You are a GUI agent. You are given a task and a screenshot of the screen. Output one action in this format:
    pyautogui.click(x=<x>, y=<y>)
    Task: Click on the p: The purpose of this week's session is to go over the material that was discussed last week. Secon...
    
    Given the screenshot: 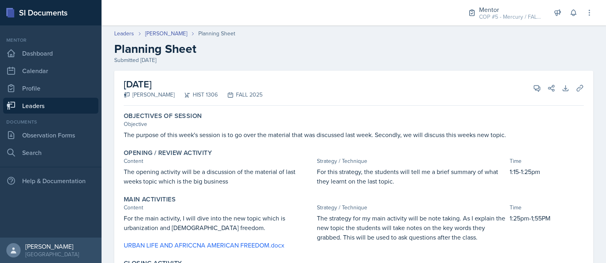 What is the action you would take?
    pyautogui.click(x=354, y=135)
    